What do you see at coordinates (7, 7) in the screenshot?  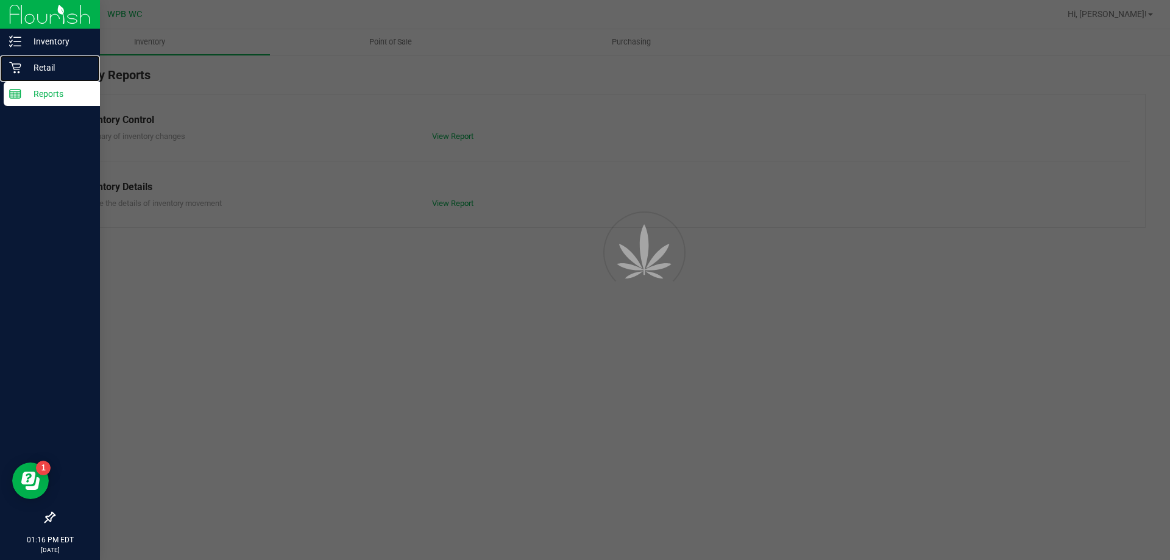 I see `span: 1` at bounding box center [7, 7].